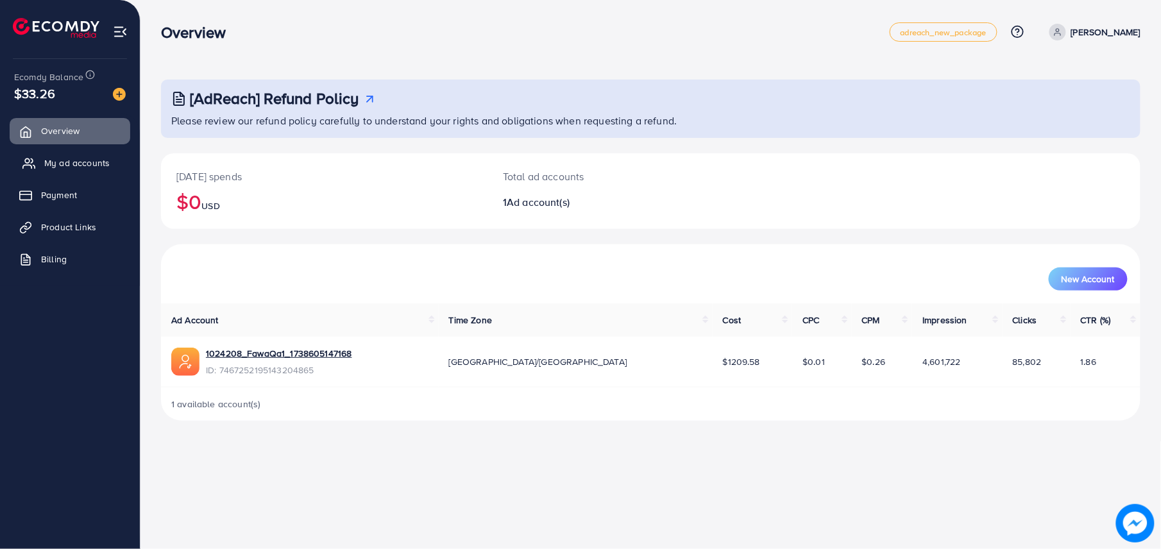 The height and width of the screenshot is (549, 1161). Describe the element at coordinates (49, 77) in the screenshot. I see `span: Ecomdy Balance` at that location.